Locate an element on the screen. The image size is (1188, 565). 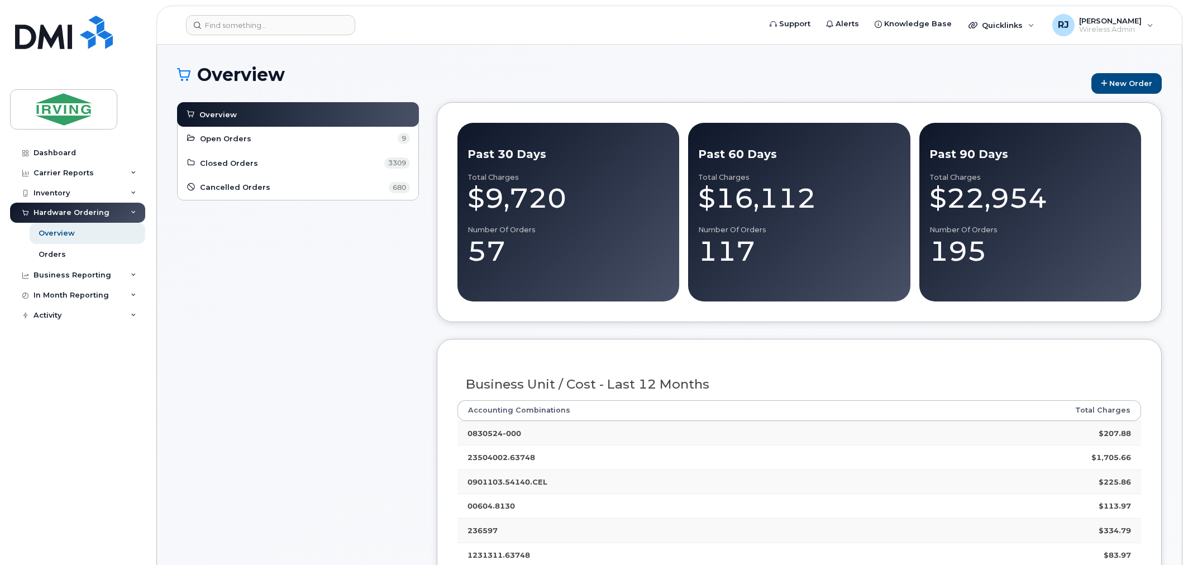
span: Open Orders is located at coordinates (226, 139).